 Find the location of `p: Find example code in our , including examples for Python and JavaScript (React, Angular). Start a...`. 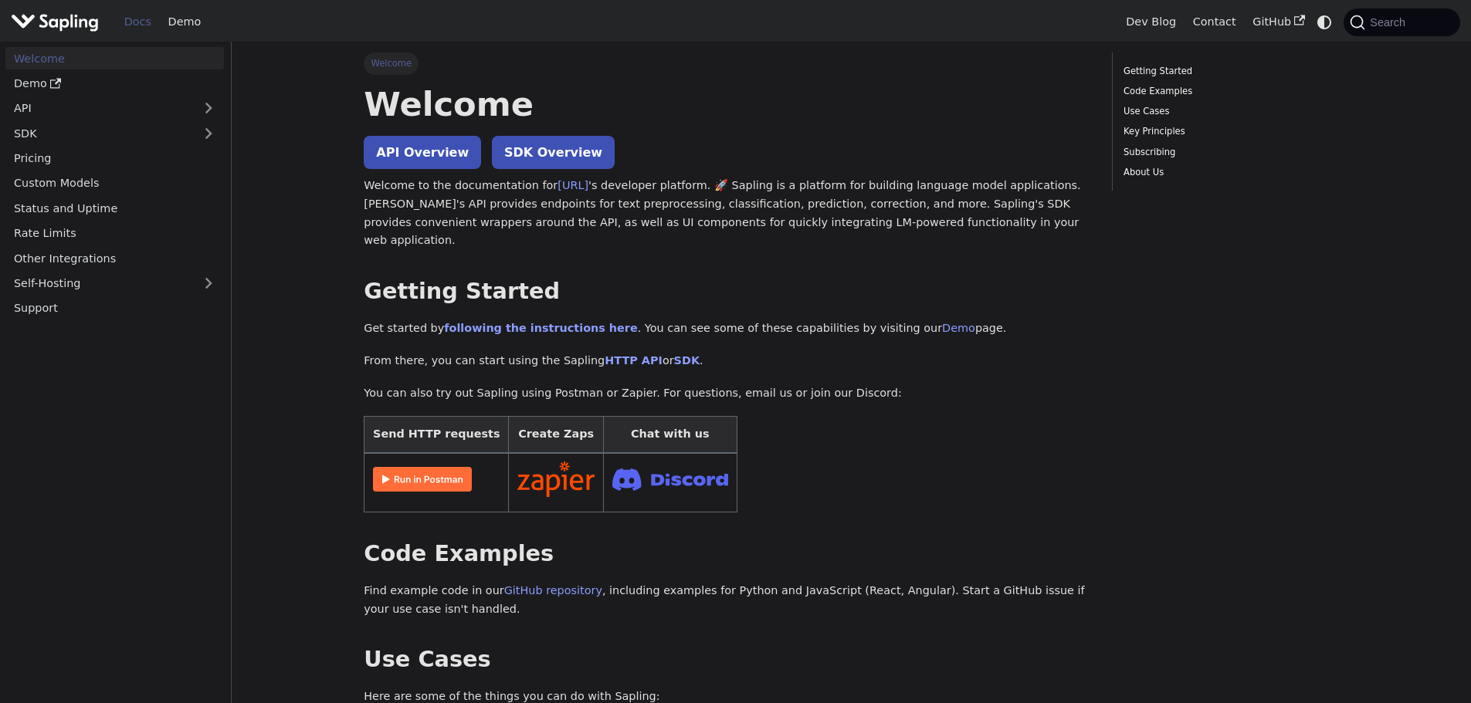

p: Find example code in our , including examples for Python and JavaScript (React, Angular). Start a... is located at coordinates (726, 601).